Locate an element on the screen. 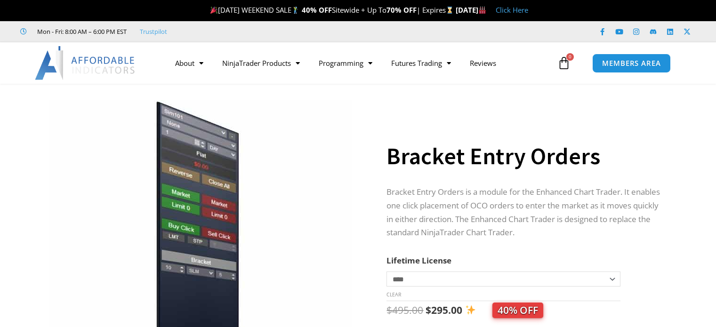 The width and height of the screenshot is (716, 327). bdi: 295.00 is located at coordinates (444, 310).